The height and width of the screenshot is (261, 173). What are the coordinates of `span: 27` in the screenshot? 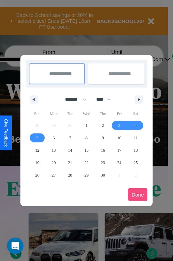 It's located at (54, 175).